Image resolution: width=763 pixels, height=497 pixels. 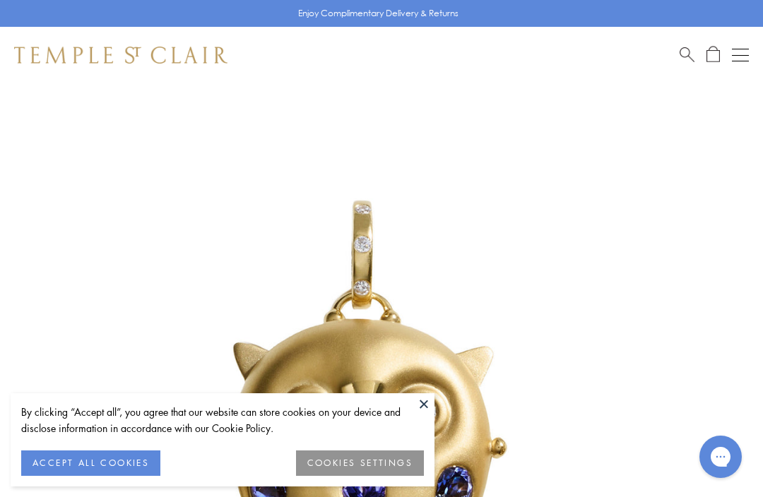 I want to click on div: By clicking “Accept all”, you agree that our website can store cookies on your device and disclos..., so click(x=223, y=420).